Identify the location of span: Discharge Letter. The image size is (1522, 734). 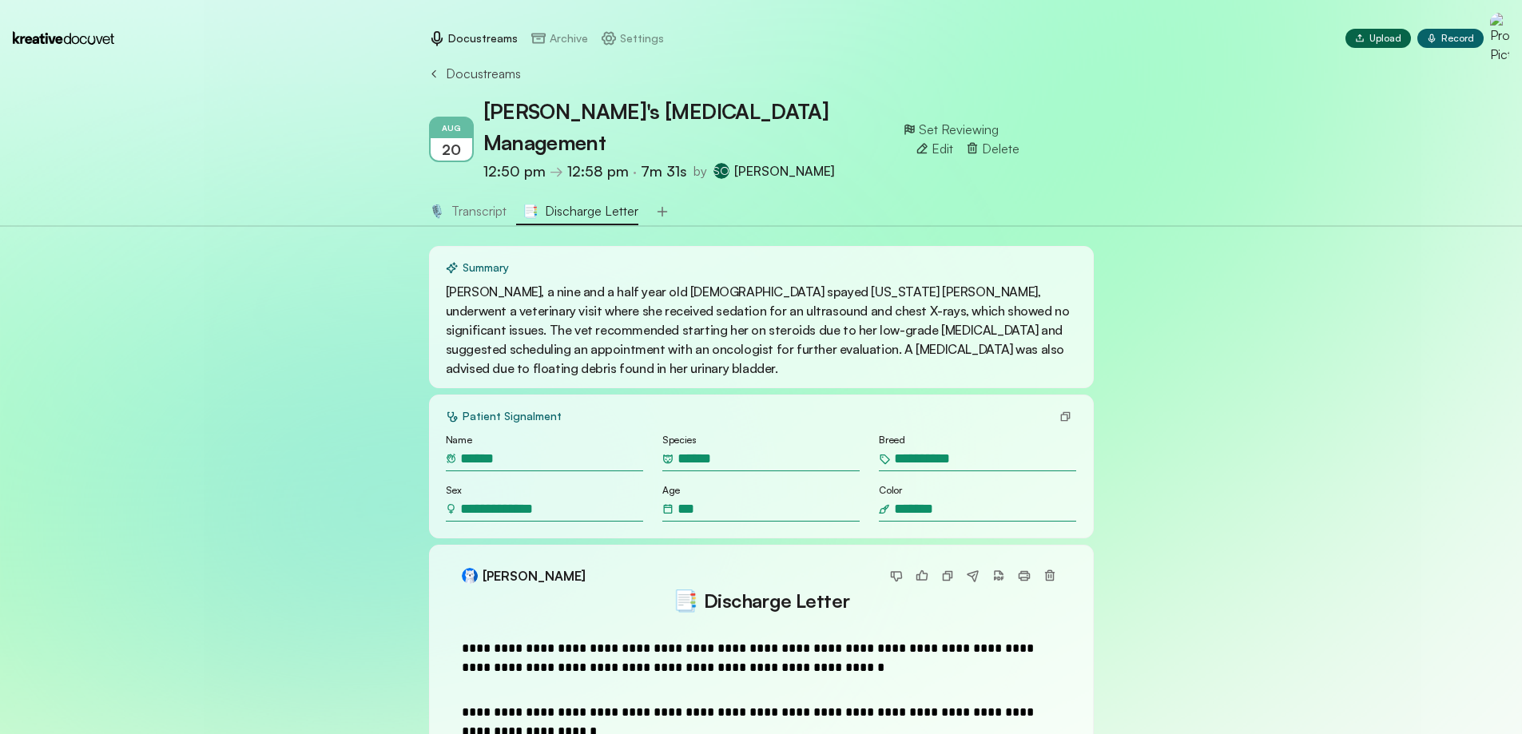
(591, 211).